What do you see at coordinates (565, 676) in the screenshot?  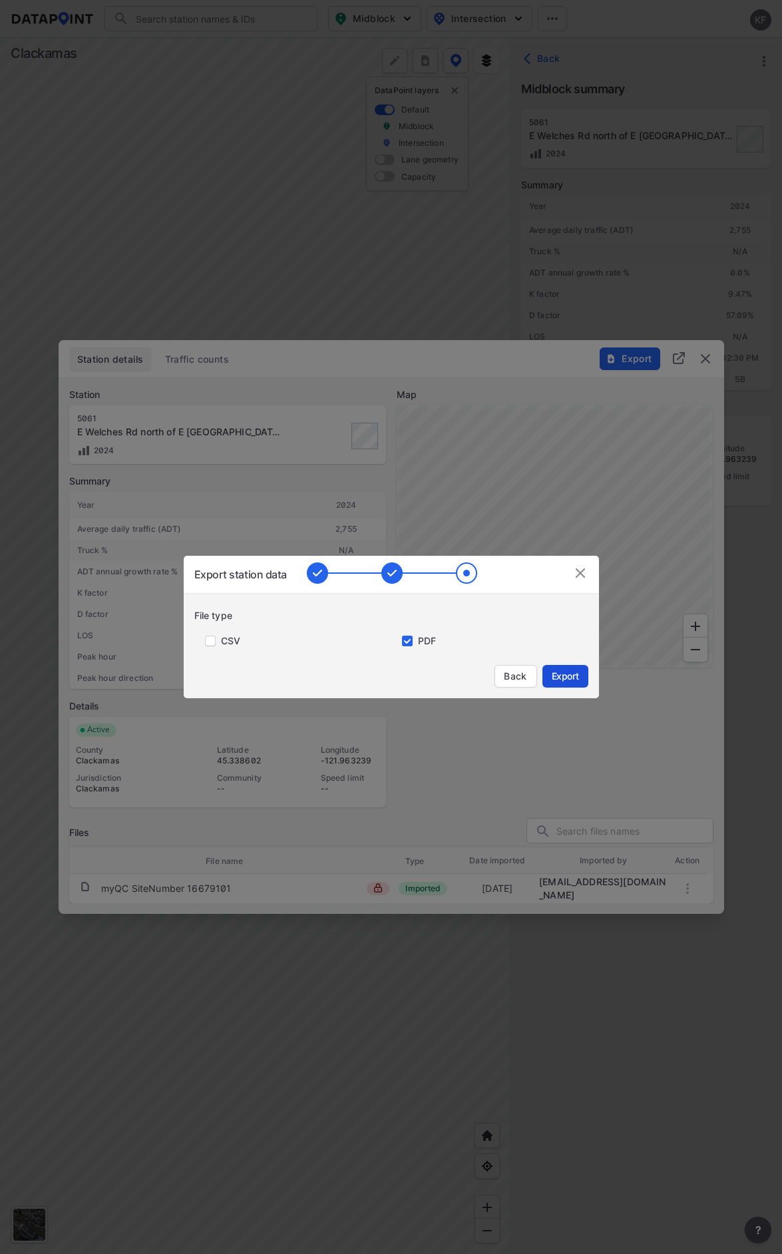 I see `span: Export` at bounding box center [565, 676].